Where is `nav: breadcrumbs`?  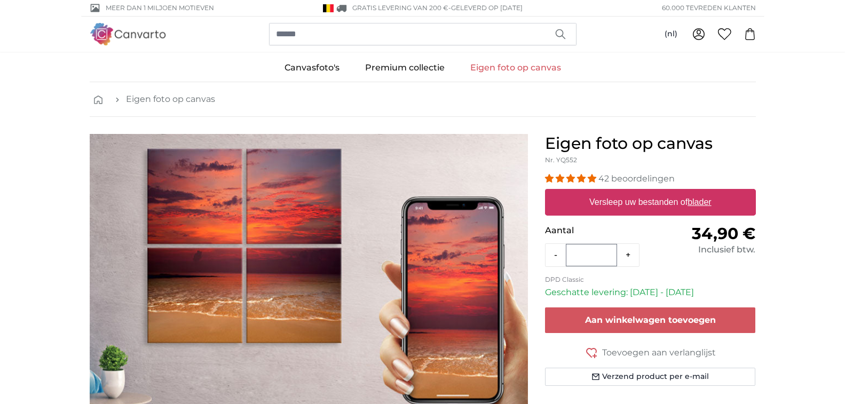
nav: breadcrumbs is located at coordinates (423, 99).